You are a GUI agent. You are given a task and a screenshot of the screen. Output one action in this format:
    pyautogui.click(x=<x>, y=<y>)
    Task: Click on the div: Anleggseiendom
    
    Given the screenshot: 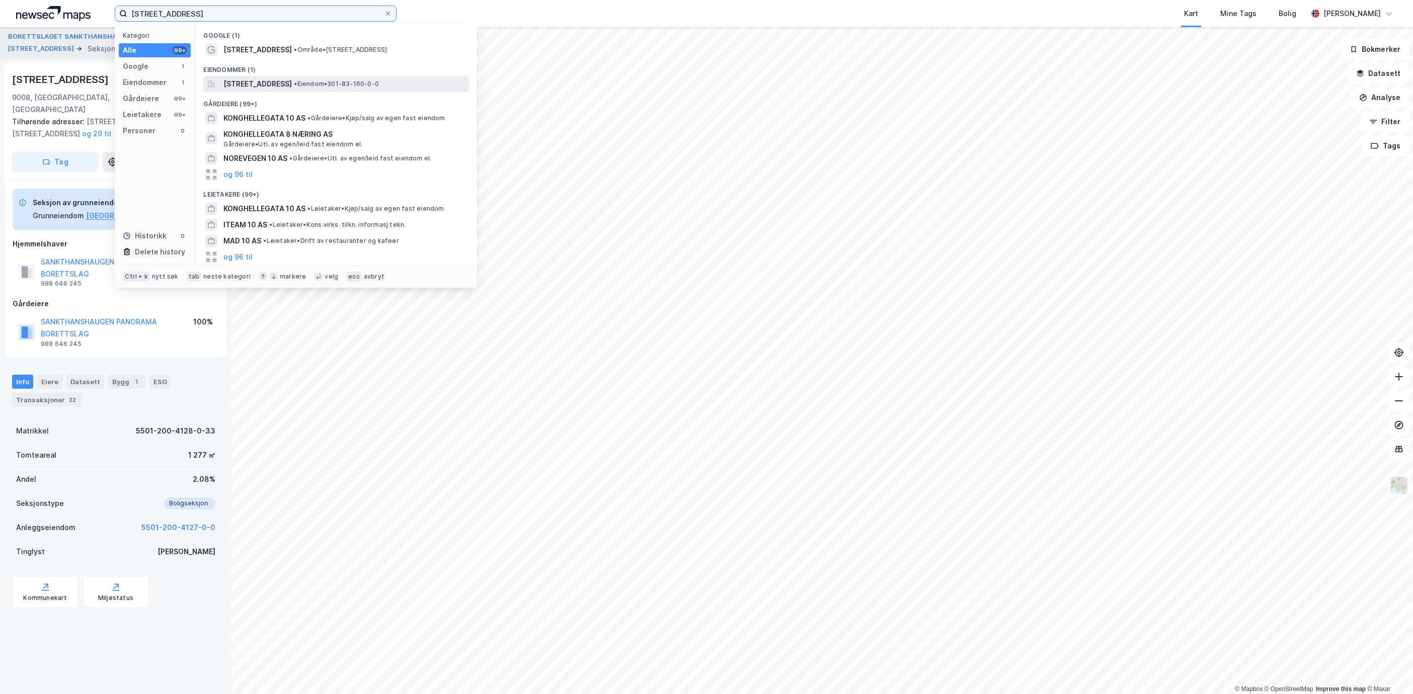 What is the action you would take?
    pyautogui.click(x=46, y=528)
    